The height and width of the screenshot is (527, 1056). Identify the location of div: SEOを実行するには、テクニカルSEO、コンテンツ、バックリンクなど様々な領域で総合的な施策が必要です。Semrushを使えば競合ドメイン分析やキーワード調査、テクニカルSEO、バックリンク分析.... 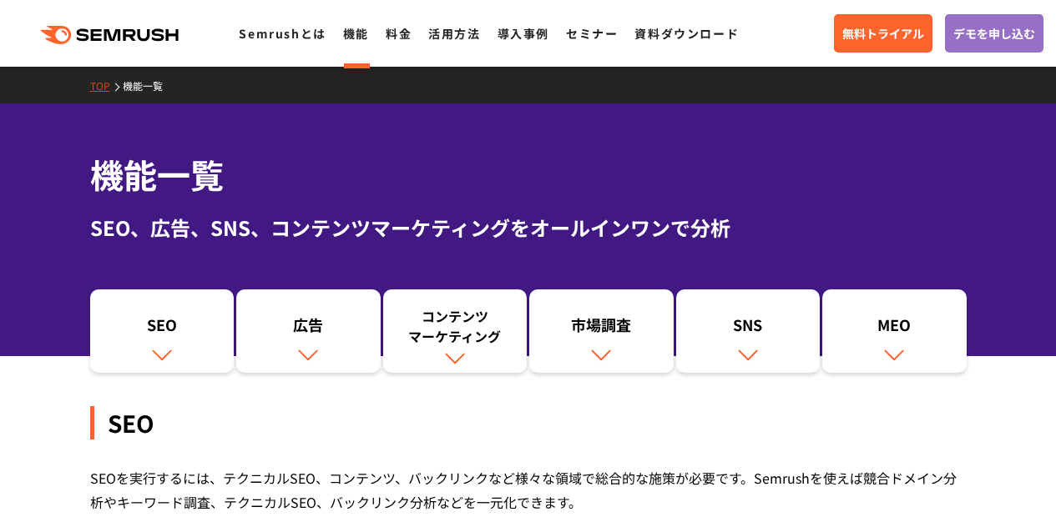
(528, 491).